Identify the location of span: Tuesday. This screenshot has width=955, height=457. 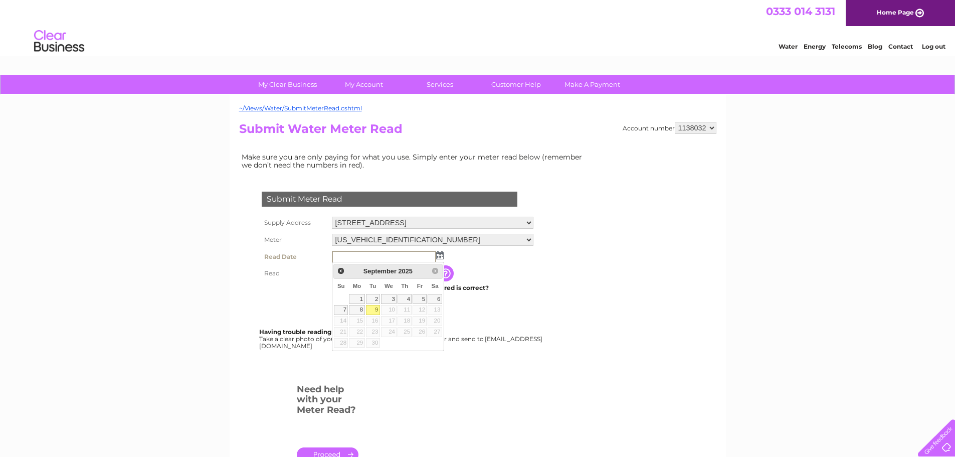
(372, 286).